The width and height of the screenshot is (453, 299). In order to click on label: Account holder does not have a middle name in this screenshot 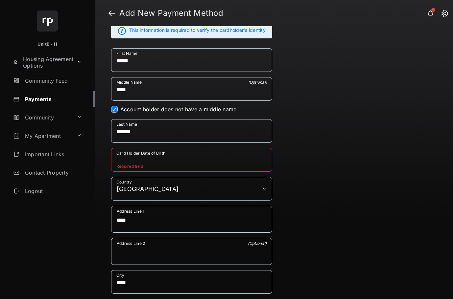, I will do `click(178, 109)`.